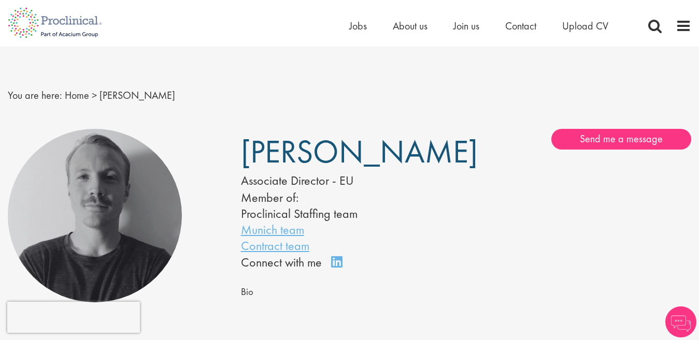 The height and width of the screenshot is (340, 699). Describe the element at coordinates (275, 246) in the screenshot. I see `a: Contract team` at that location.